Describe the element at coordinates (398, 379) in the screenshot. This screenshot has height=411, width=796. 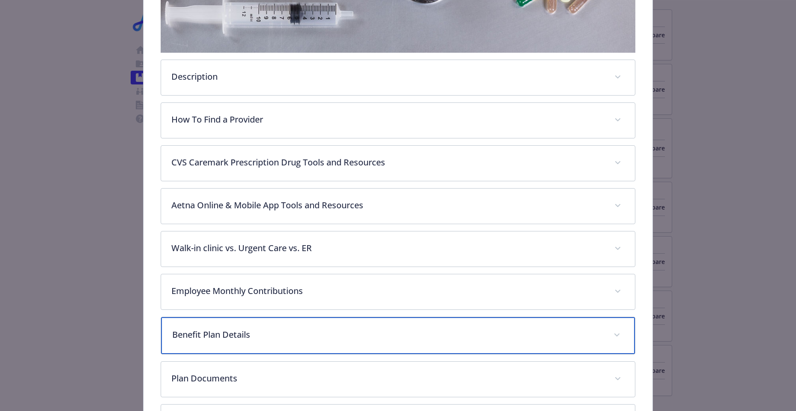
I see `div: Plan Documents` at that location.